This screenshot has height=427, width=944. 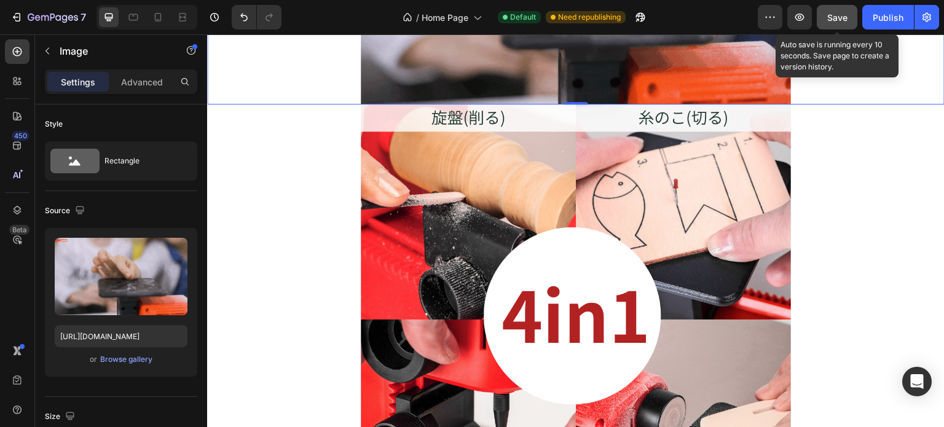 What do you see at coordinates (61, 417) in the screenshot?
I see `div: Size` at bounding box center [61, 417].